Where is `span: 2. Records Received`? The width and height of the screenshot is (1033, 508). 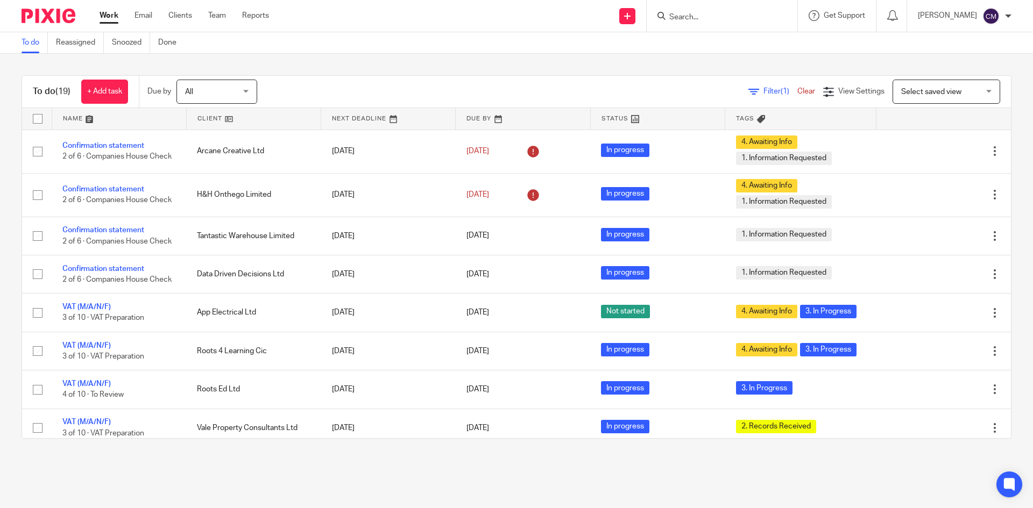
span: 2. Records Received is located at coordinates (775, 426).